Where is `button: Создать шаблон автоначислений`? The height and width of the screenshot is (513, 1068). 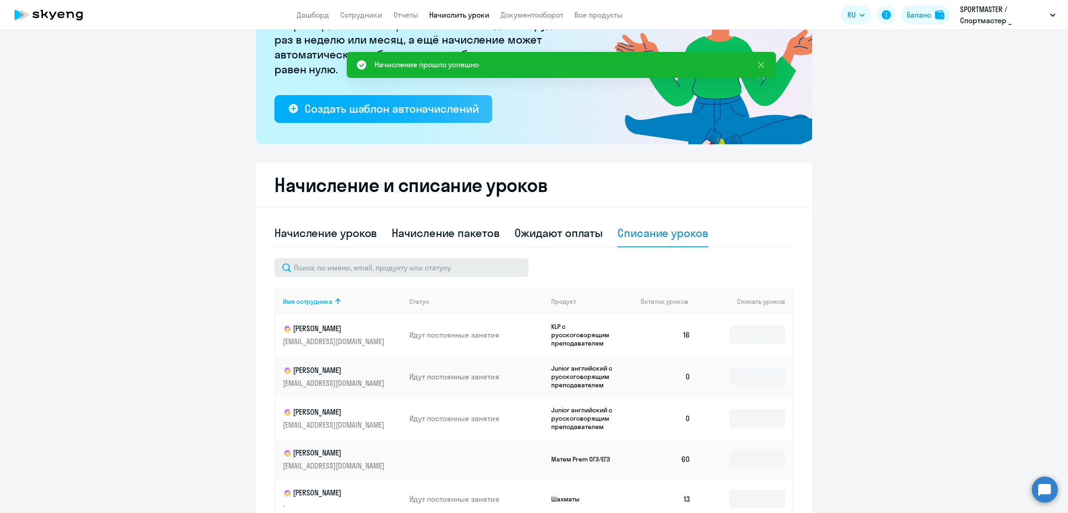 button: Создать шаблон автоначислений is located at coordinates (383, 109).